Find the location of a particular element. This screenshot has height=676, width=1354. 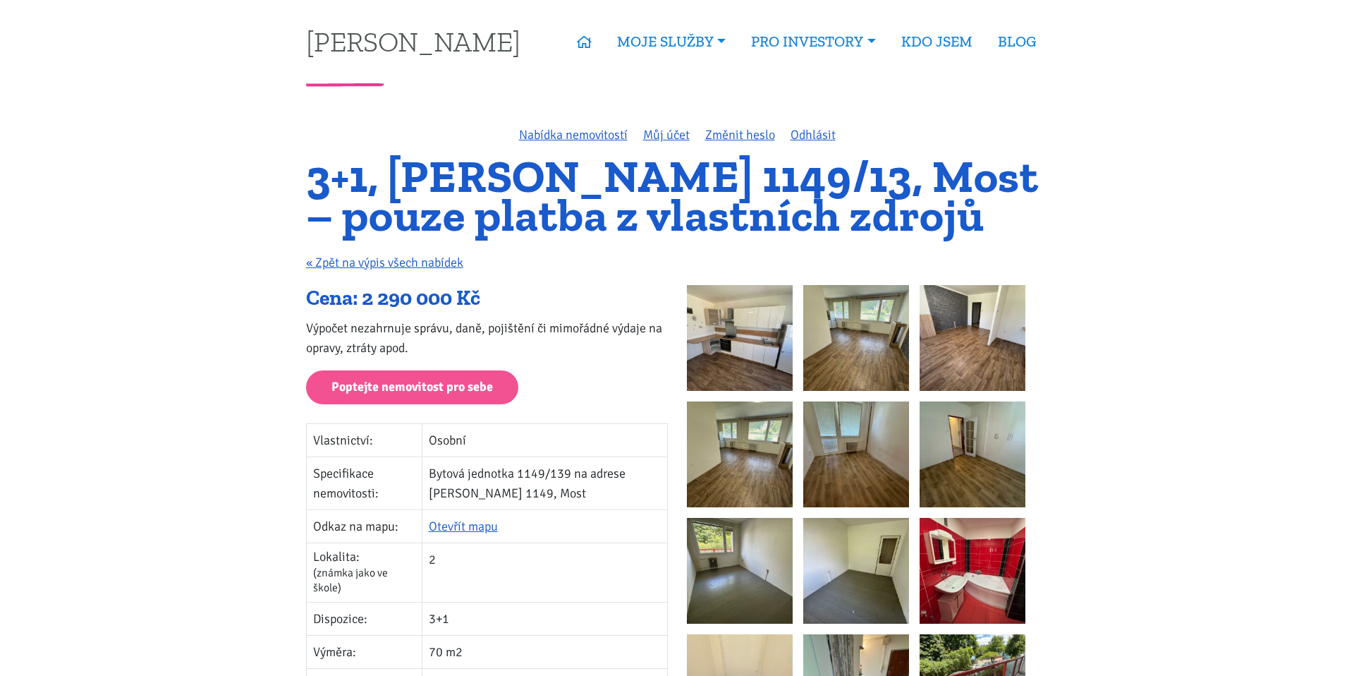

a: PRO INVESTORY is located at coordinates (813, 42).